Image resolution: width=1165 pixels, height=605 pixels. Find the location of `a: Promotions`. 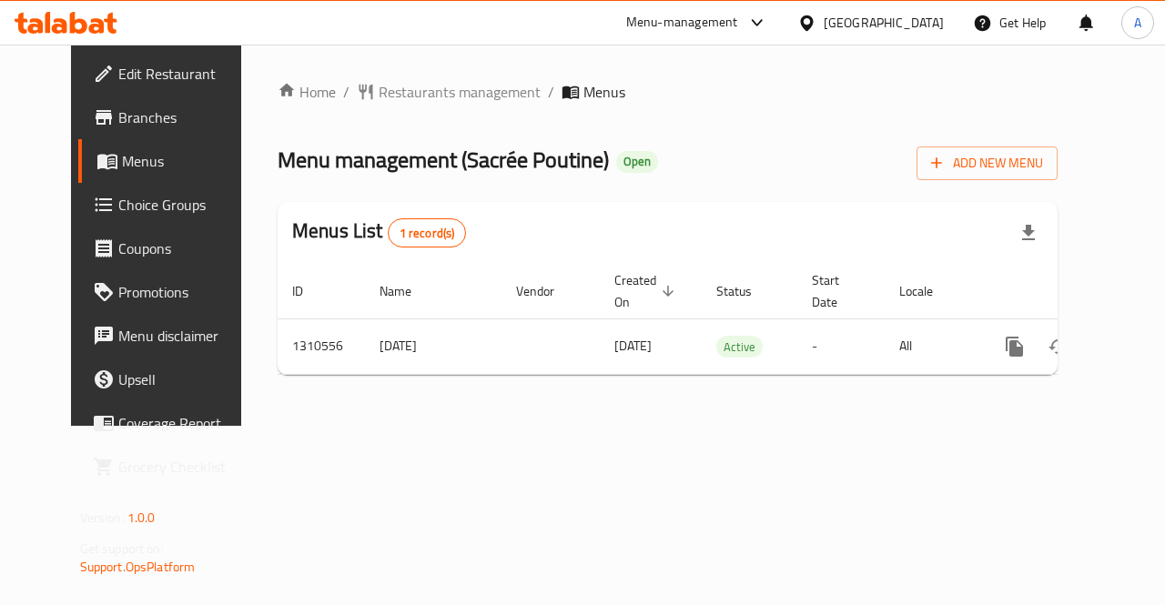

a: Promotions is located at coordinates (172, 292).